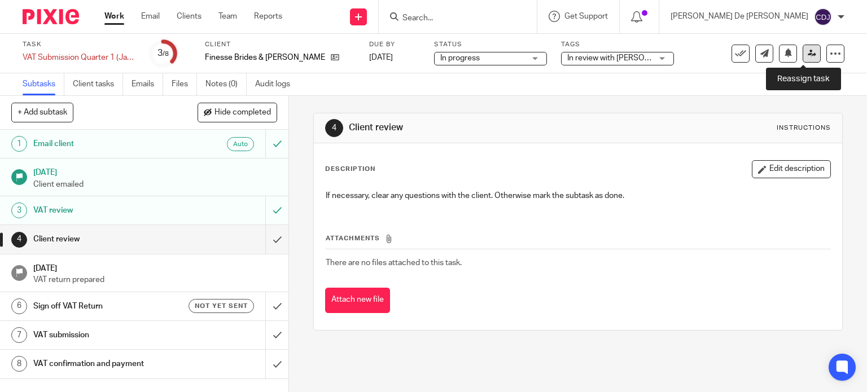  What do you see at coordinates (586, 16) in the screenshot?
I see `span: Get Support` at bounding box center [586, 16].